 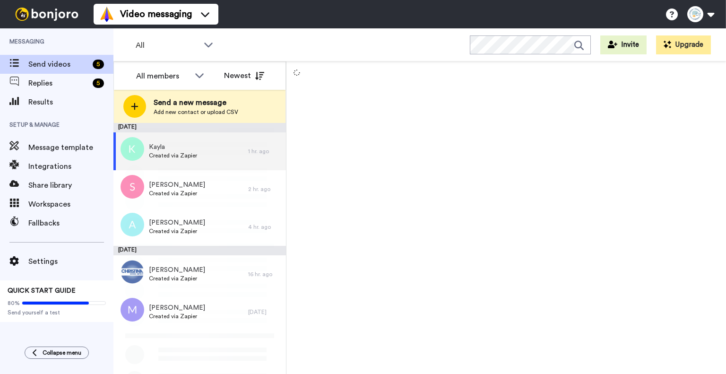 What do you see at coordinates (265, 227) in the screenshot?
I see `div: 4 hr. ago` at bounding box center [265, 227].